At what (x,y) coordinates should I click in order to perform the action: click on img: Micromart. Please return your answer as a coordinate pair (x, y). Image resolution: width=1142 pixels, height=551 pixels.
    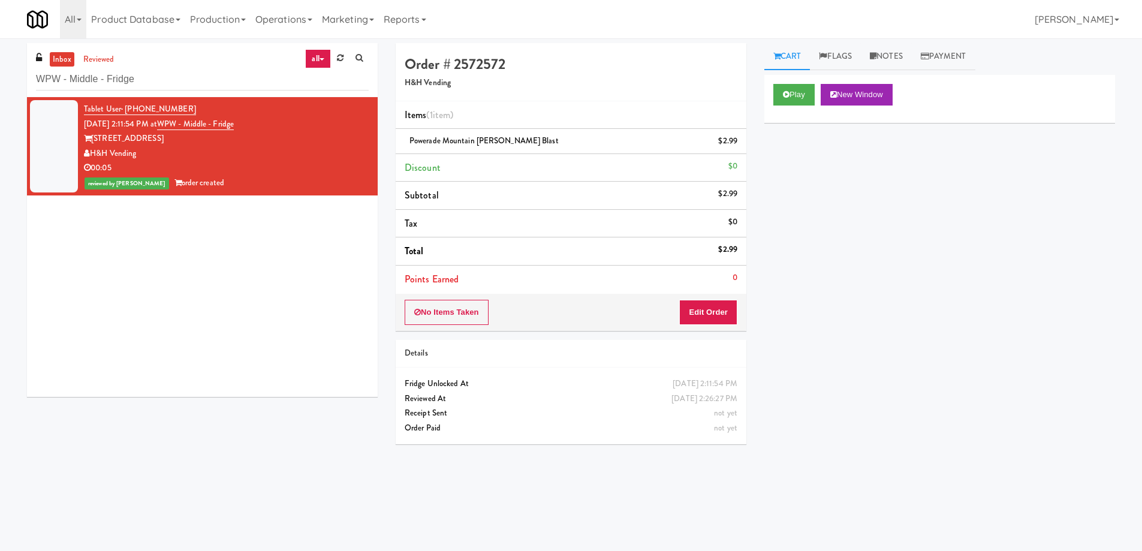
    Looking at the image, I should click on (37, 19).